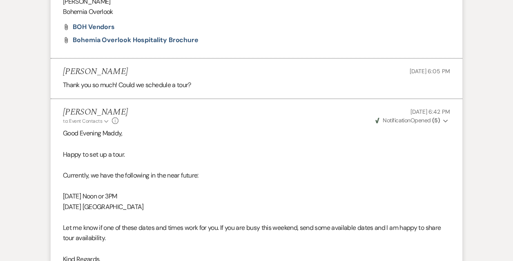  What do you see at coordinates (256, 133) in the screenshot?
I see `p: Good Evening Maddy,` at bounding box center [256, 133].